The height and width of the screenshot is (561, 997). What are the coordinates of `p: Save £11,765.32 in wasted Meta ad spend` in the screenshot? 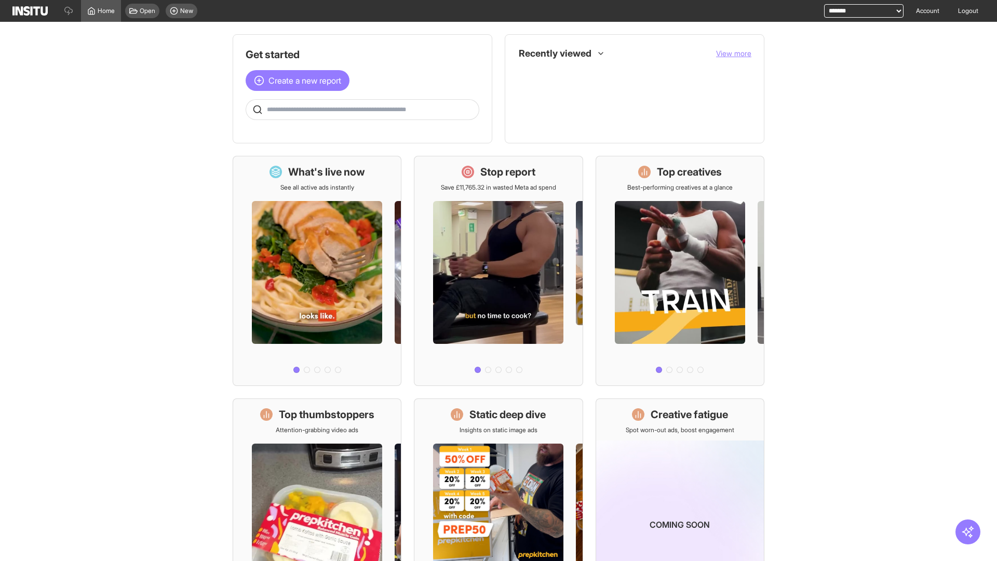 It's located at (498, 187).